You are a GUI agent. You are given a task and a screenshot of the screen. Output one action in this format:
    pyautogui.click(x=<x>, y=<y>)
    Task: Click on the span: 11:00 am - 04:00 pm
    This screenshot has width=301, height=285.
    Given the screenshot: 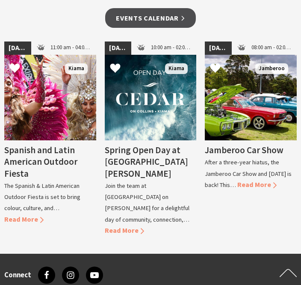 What is the action you would take?
    pyautogui.click(x=71, y=48)
    